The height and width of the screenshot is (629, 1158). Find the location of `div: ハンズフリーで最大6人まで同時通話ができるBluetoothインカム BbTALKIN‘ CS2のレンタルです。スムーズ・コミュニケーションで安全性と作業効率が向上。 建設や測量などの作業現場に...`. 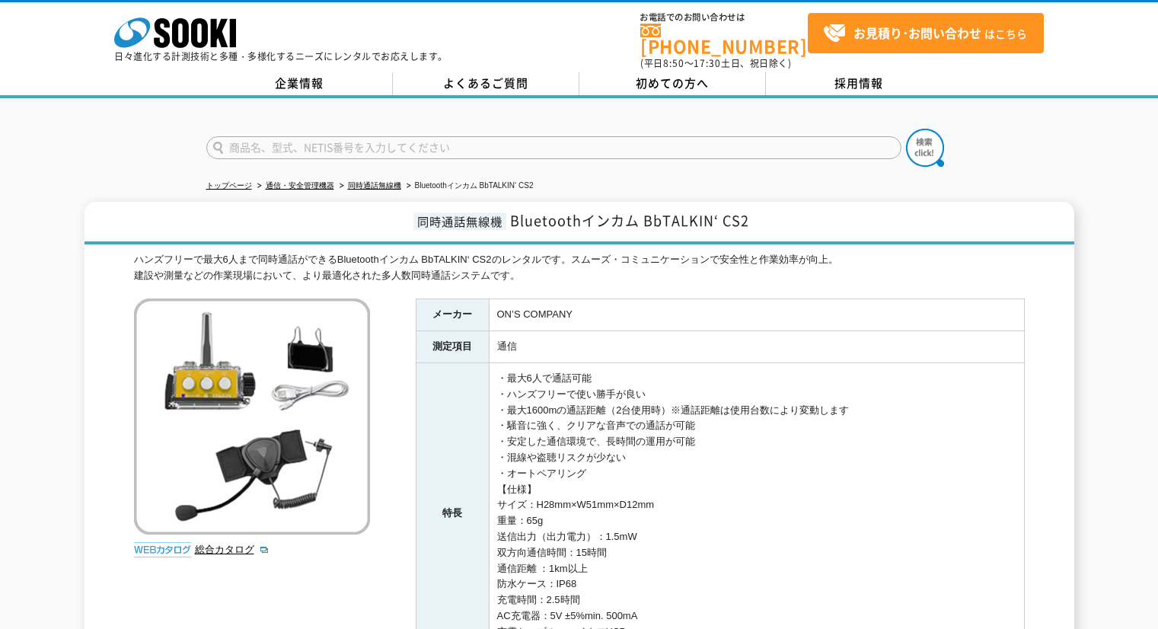

div: ハンズフリーで最大6人まで同時通話ができるBluetoothインカム BbTALKIN‘ CS2のレンタルです。スムーズ・コミュニケーションで安全性と作業効率が向上。 建設や測量などの作業現場に... is located at coordinates (580, 268).